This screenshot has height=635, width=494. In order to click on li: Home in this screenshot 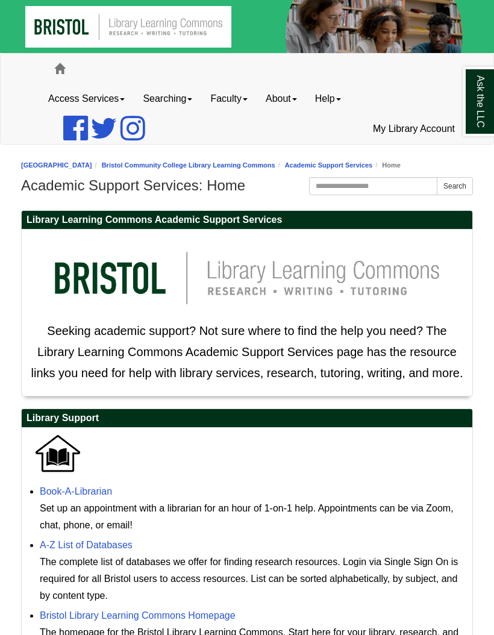, I will do `click(386, 165)`.